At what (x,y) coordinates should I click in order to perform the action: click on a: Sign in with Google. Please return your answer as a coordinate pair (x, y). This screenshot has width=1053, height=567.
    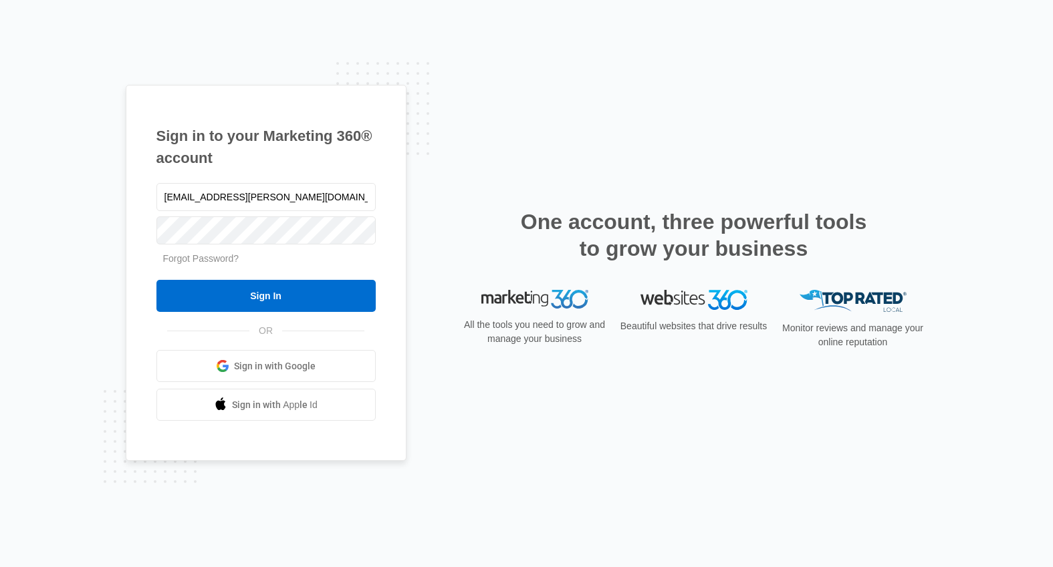
    Looking at the image, I should click on (266, 366).